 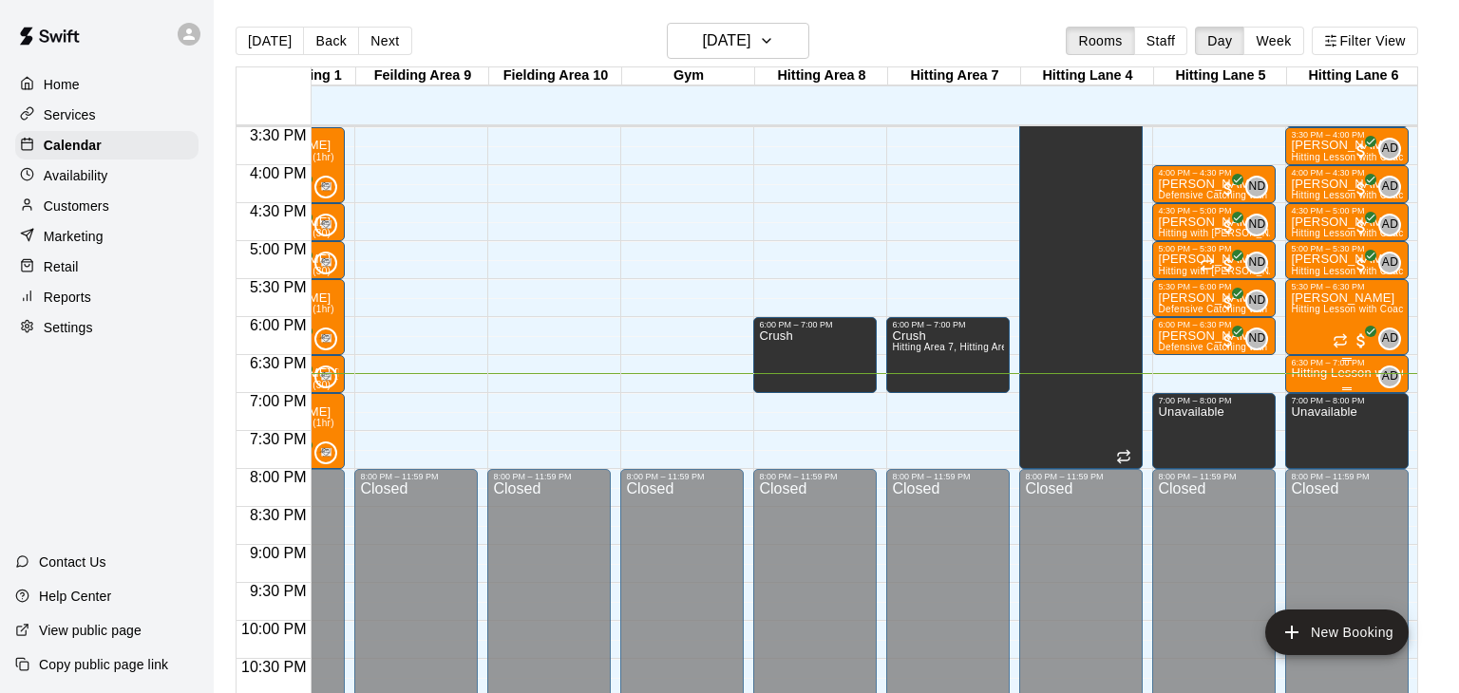 I want to click on div: Availability, so click(x=106, y=176).